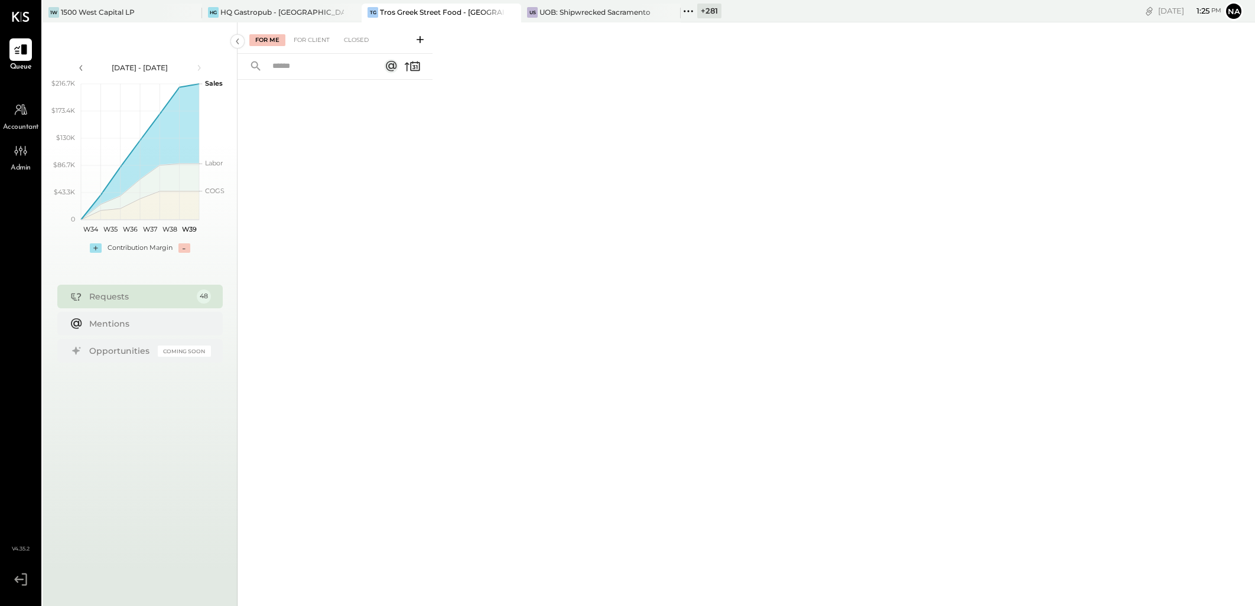 The width and height of the screenshot is (1255, 606). I want to click on button: Na, so click(1234, 11).